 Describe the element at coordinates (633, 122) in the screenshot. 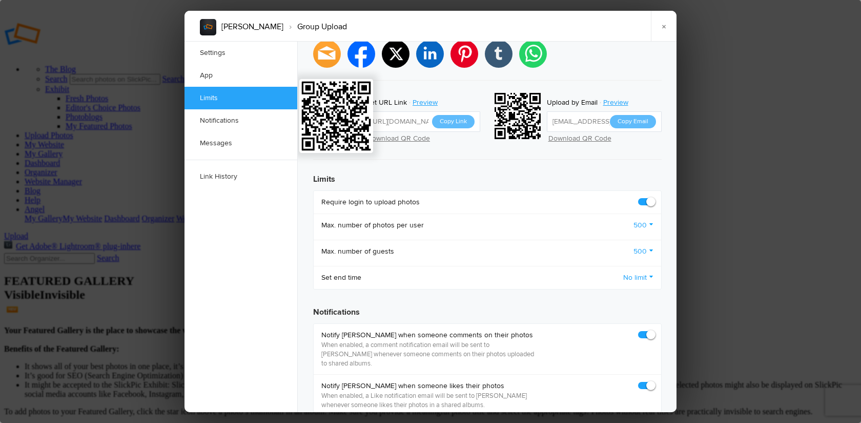

I see `button: Copy Email` at that location.